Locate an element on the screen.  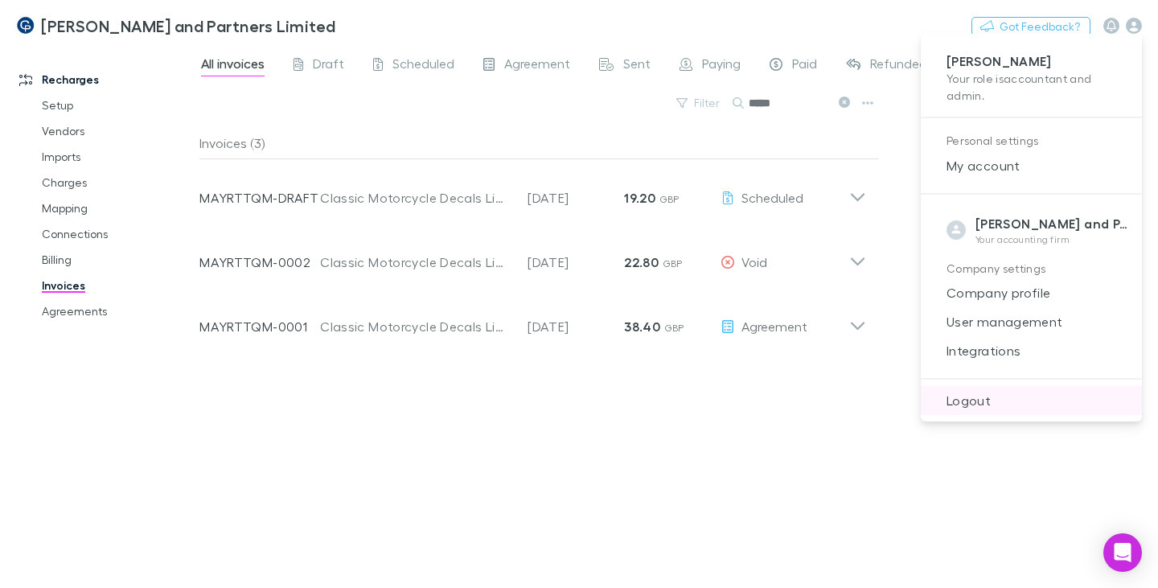
span: My account is located at coordinates (1031, 166).